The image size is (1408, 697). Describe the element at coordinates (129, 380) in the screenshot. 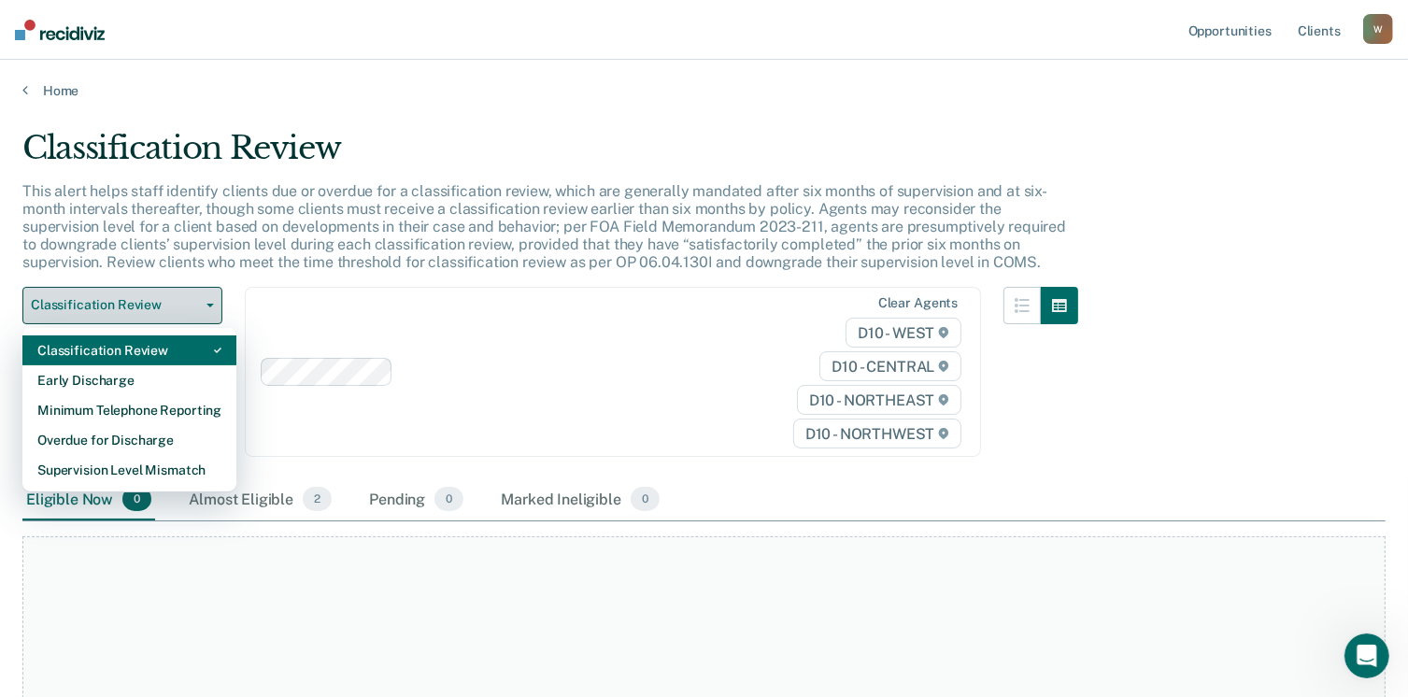

I see `div: Early Discharge` at that location.